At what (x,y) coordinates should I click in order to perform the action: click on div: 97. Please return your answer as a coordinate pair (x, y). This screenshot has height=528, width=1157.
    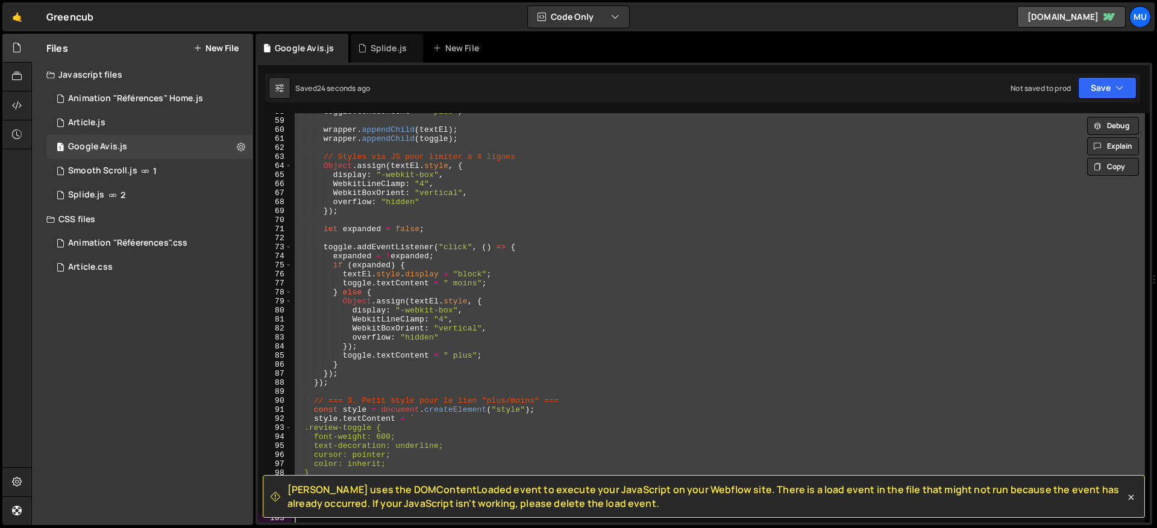
    Looking at the image, I should click on (275, 464).